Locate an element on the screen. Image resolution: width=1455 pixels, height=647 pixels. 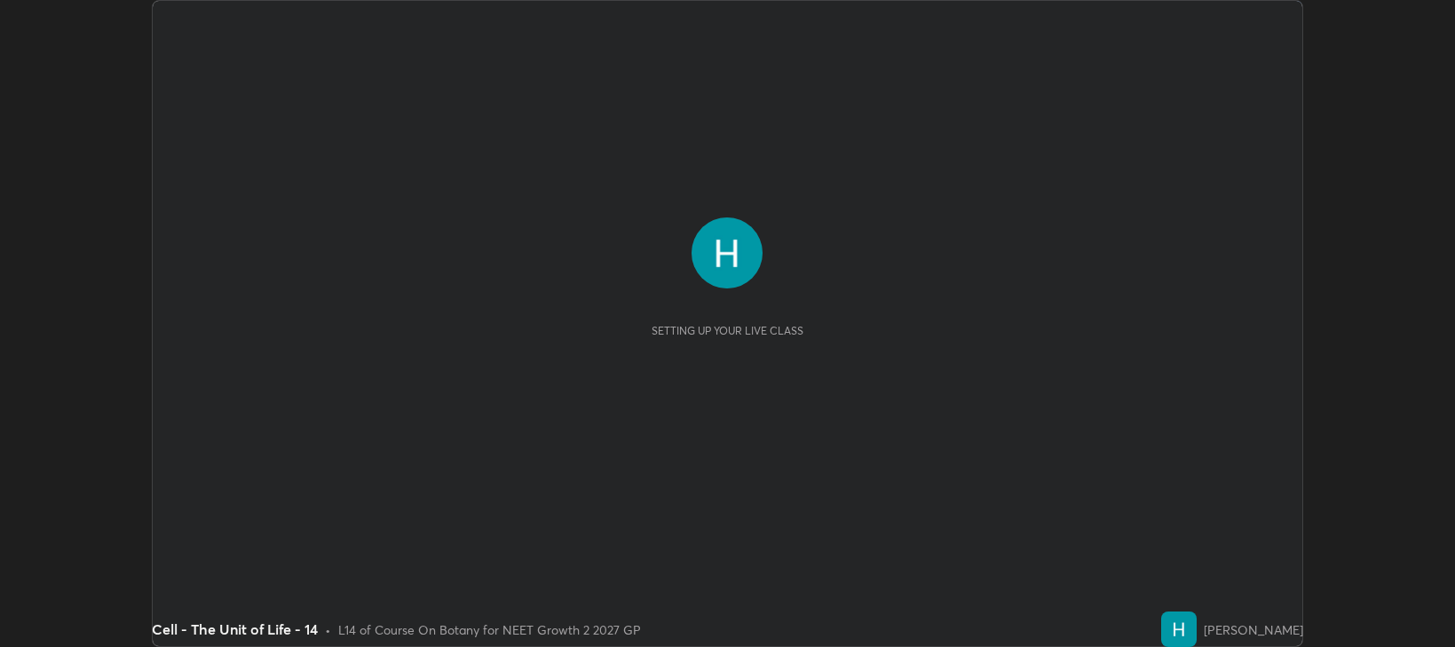
div: Setting up your live class is located at coordinates (727, 330).